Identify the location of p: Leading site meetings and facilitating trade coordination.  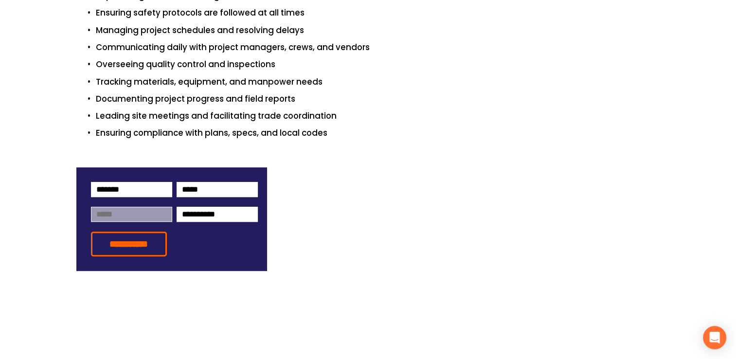
(378, 116).